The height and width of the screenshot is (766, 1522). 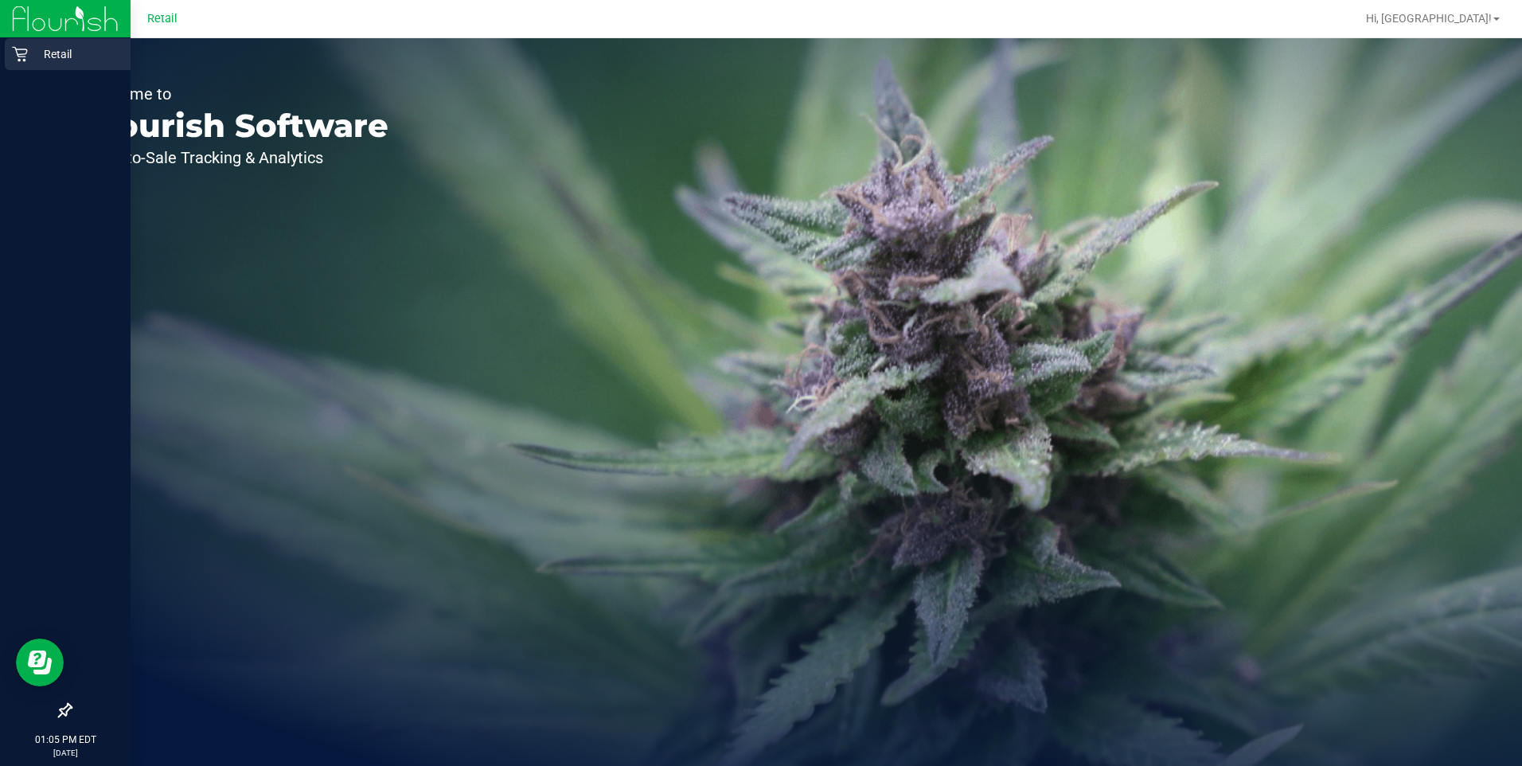 What do you see at coordinates (162, 18) in the screenshot?
I see `span: Retail` at bounding box center [162, 18].